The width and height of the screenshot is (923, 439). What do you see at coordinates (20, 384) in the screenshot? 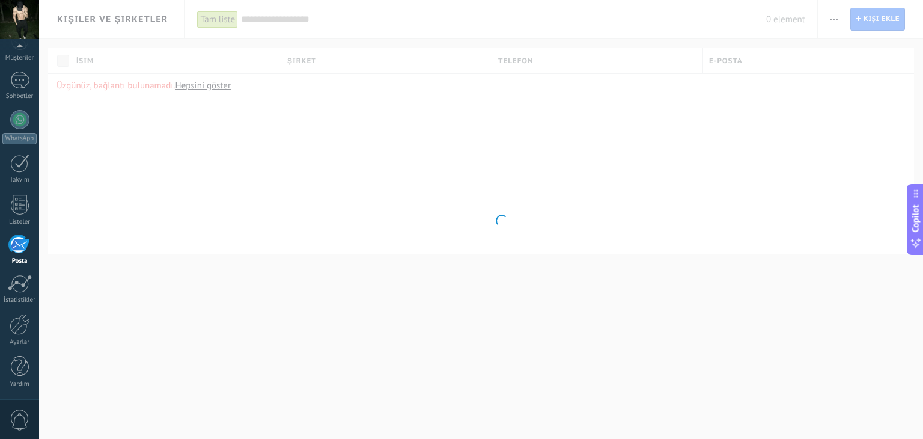
I see `div: Yardım` at bounding box center [20, 384].